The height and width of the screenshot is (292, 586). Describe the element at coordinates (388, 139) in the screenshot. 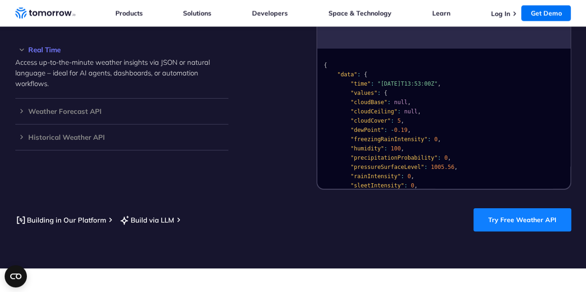

I see `span: "freezingRainIntensity"` at that location.